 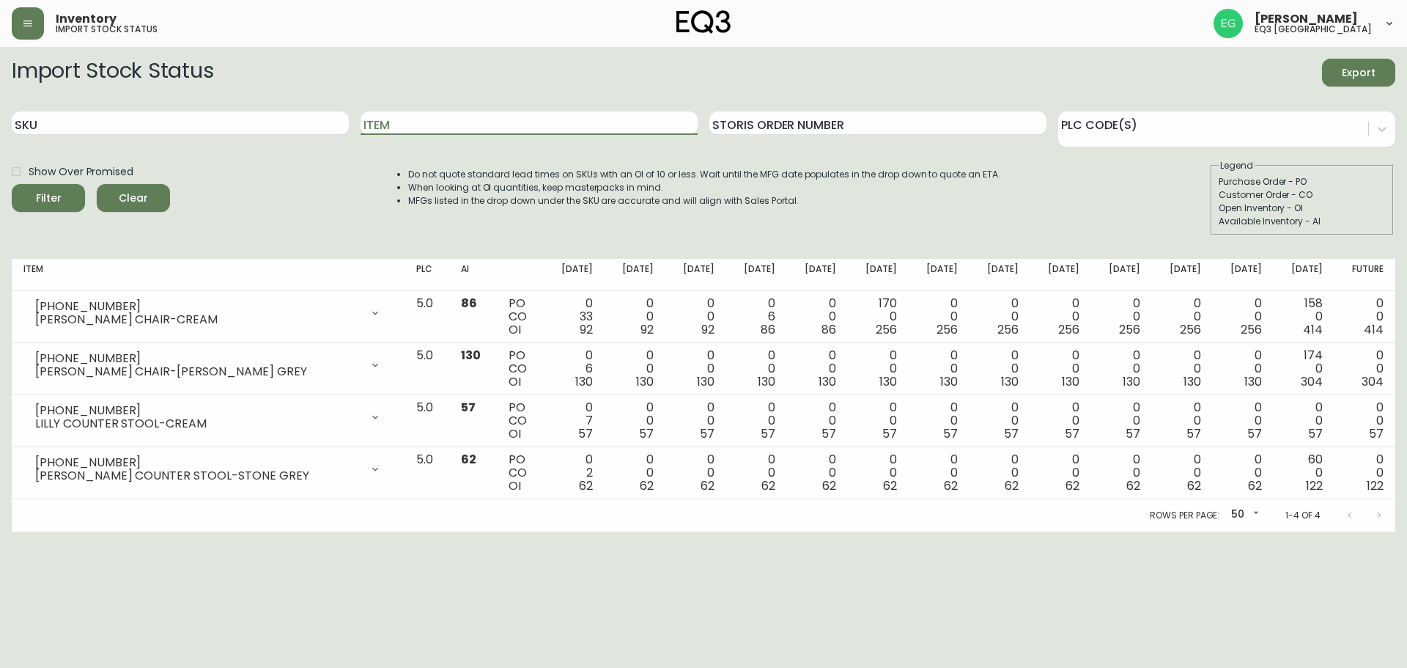 What do you see at coordinates (1359, 73) in the screenshot?
I see `span: Export` at bounding box center [1359, 73].